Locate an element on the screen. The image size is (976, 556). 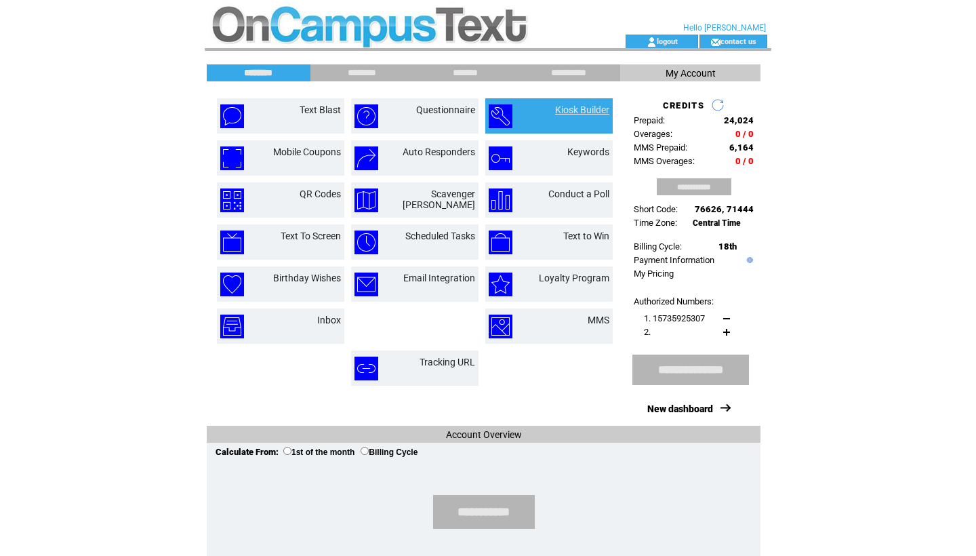
span: Short Code: is located at coordinates (655, 209).